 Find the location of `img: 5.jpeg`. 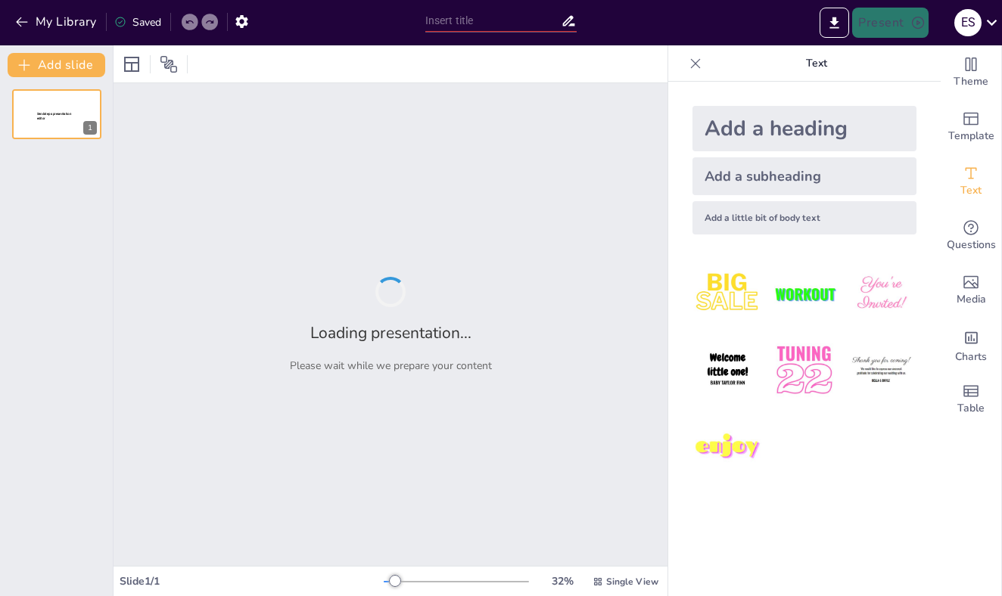

img: 5.jpeg is located at coordinates (804, 370).